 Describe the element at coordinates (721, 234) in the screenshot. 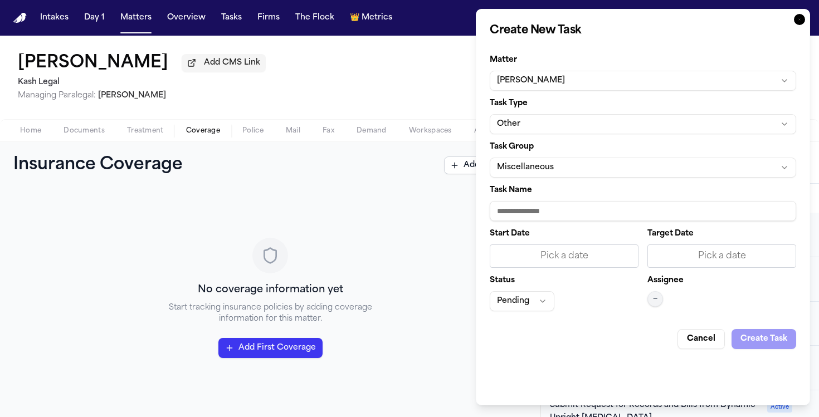

I see `label: Target Date` at that location.